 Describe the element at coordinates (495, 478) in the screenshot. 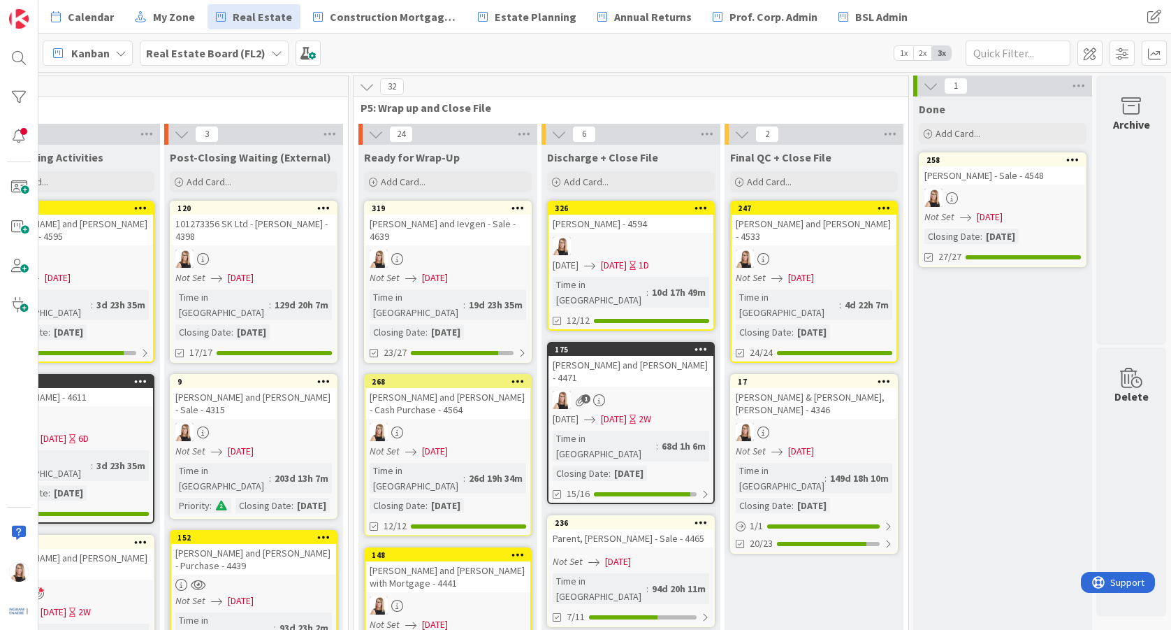

I see `div: 26d 19h 34m` at that location.